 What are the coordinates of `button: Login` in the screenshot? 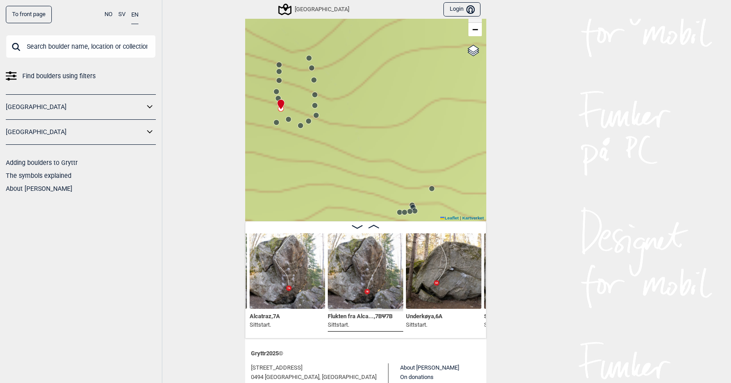 It's located at (462, 9).